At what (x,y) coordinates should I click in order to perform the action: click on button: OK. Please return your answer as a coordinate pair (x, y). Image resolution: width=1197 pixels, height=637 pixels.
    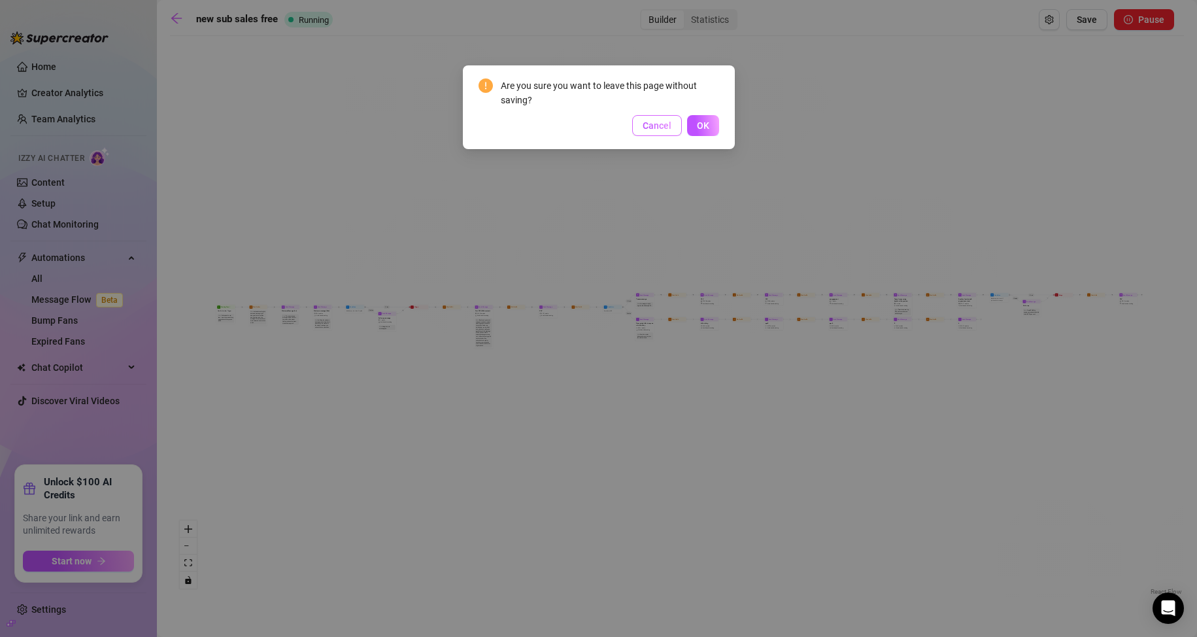
    Looking at the image, I should click on (703, 125).